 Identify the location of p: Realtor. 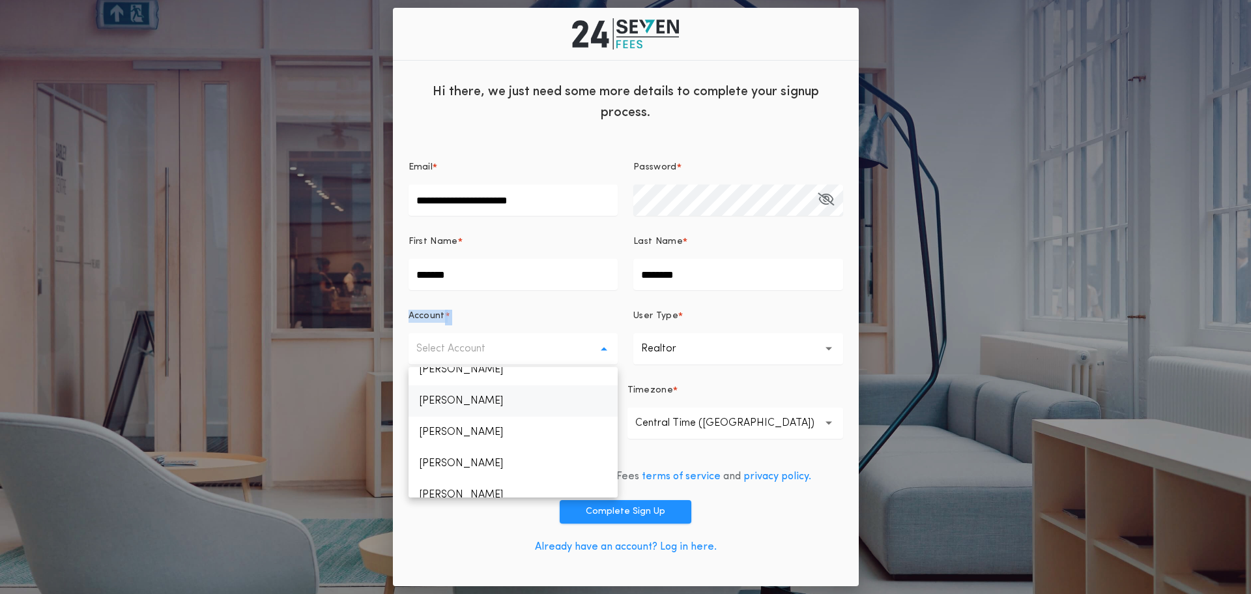
(669, 349).